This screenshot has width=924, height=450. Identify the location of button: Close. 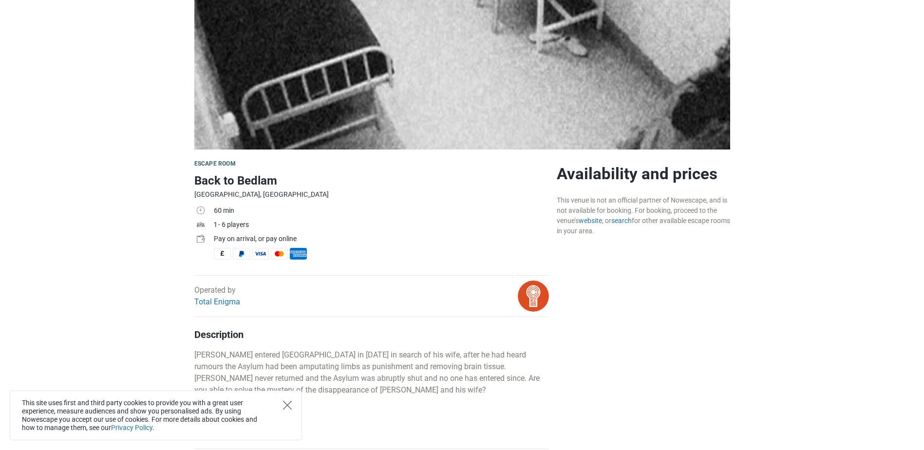
(287, 405).